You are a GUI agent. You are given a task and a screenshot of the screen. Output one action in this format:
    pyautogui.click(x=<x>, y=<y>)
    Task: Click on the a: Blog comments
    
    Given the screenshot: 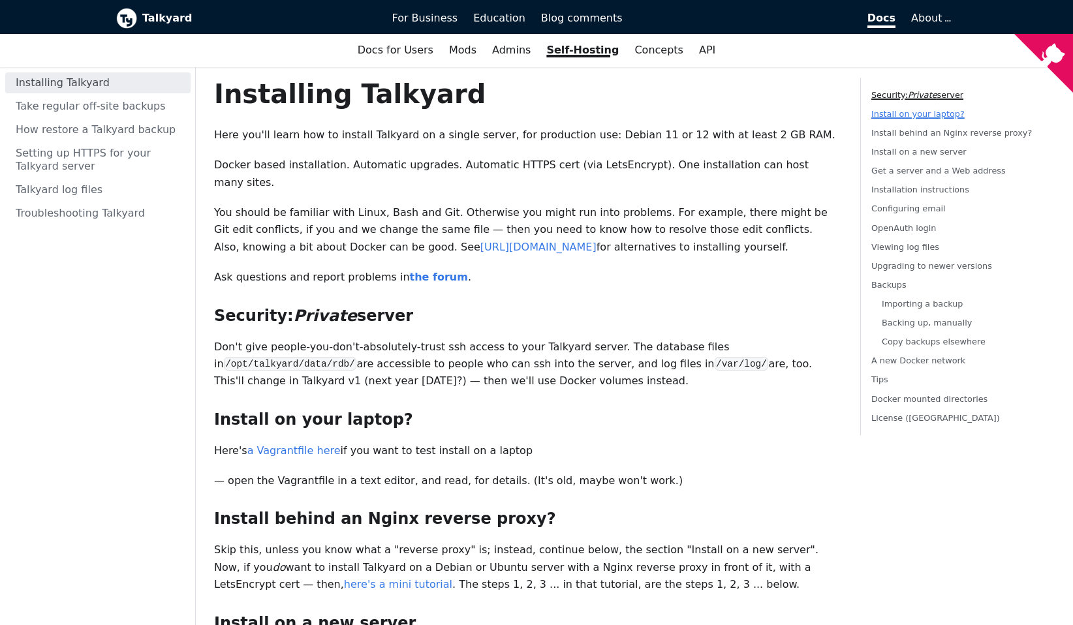 What is the action you would take?
    pyautogui.click(x=582, y=18)
    